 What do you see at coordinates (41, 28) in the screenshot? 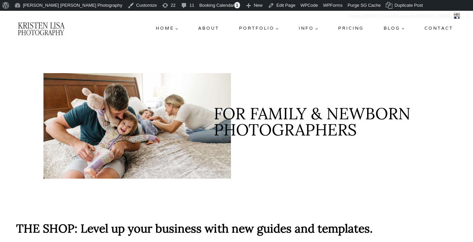
I see `img: Kristen Lisa Photography` at bounding box center [41, 28].